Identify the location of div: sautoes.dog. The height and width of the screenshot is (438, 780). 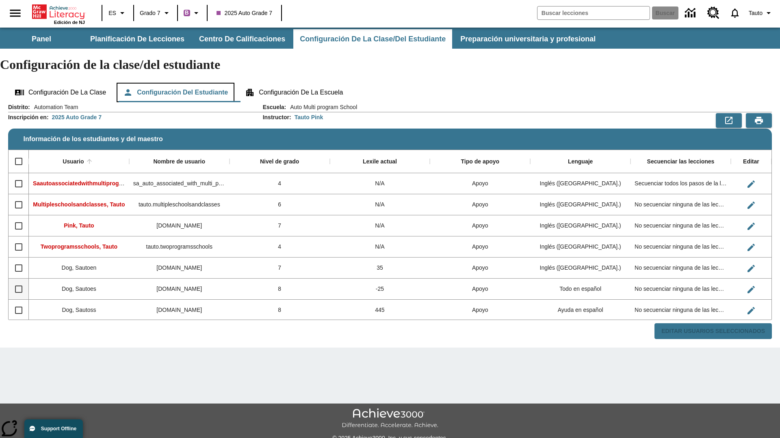
(179, 289).